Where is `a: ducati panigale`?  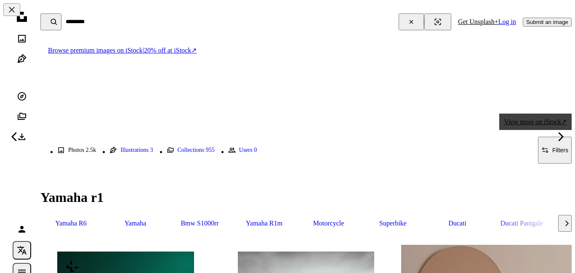 a: ducati panigale is located at coordinates (521, 223).